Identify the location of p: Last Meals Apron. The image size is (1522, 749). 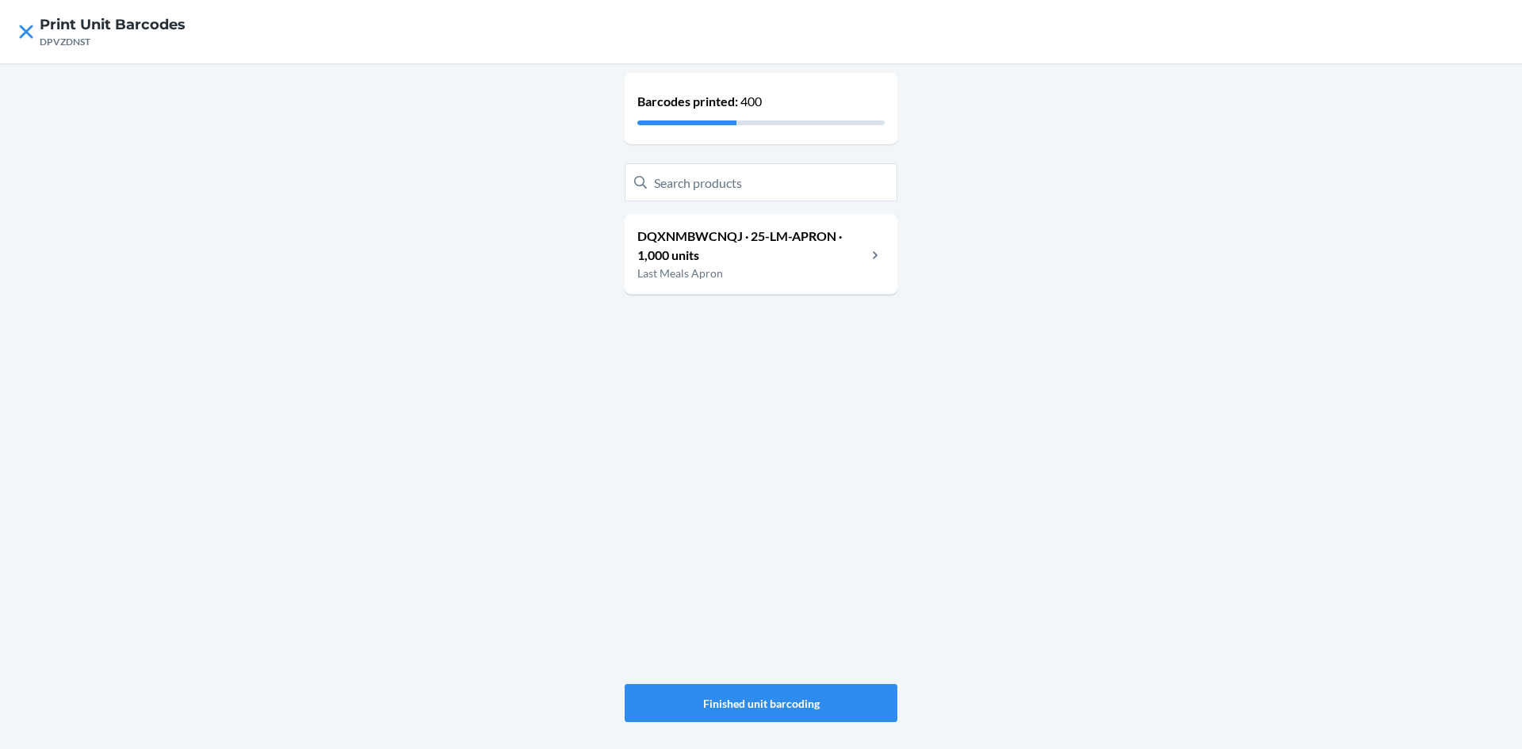
(752, 273).